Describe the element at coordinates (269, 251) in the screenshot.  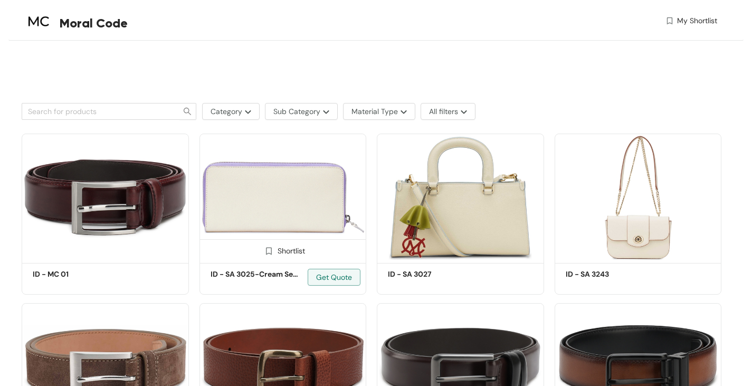
I see `img: Shortlist` at that location.